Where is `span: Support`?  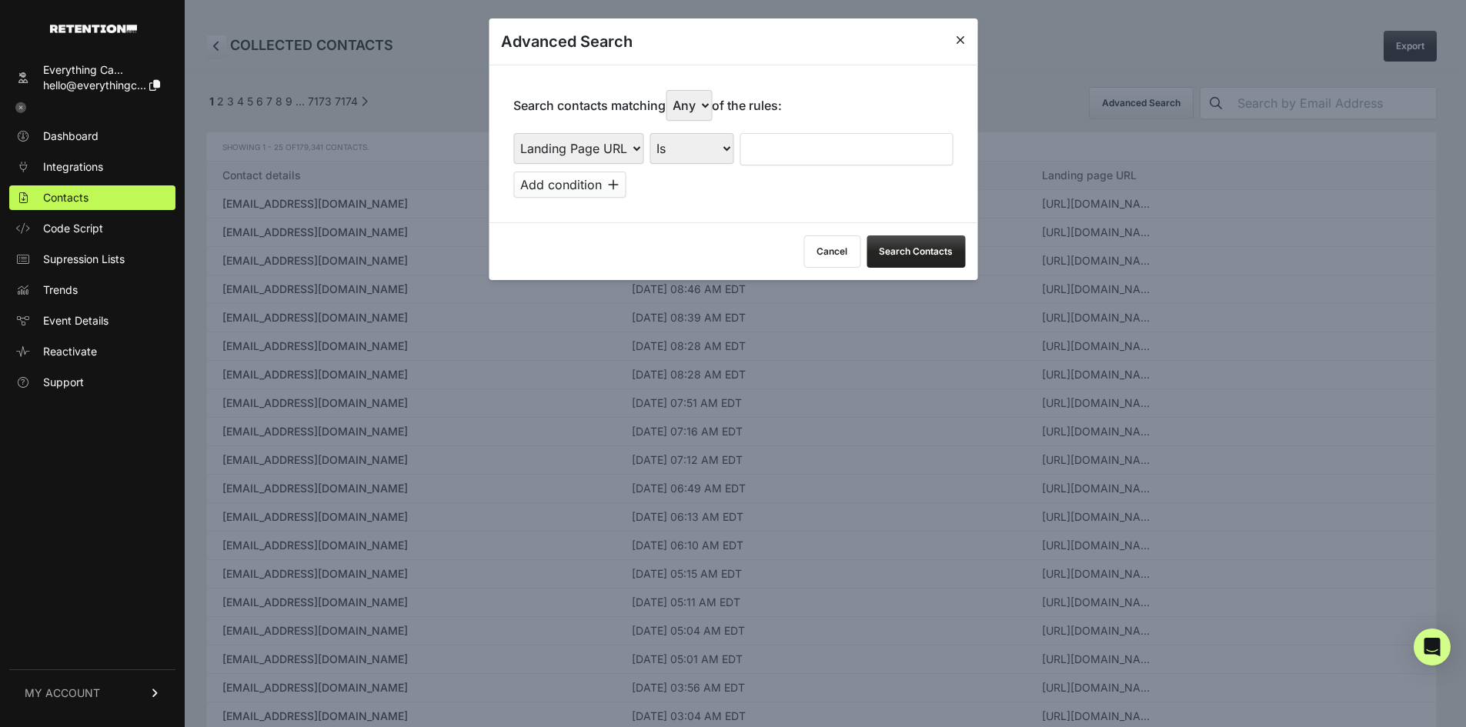
span: Support is located at coordinates (63, 383).